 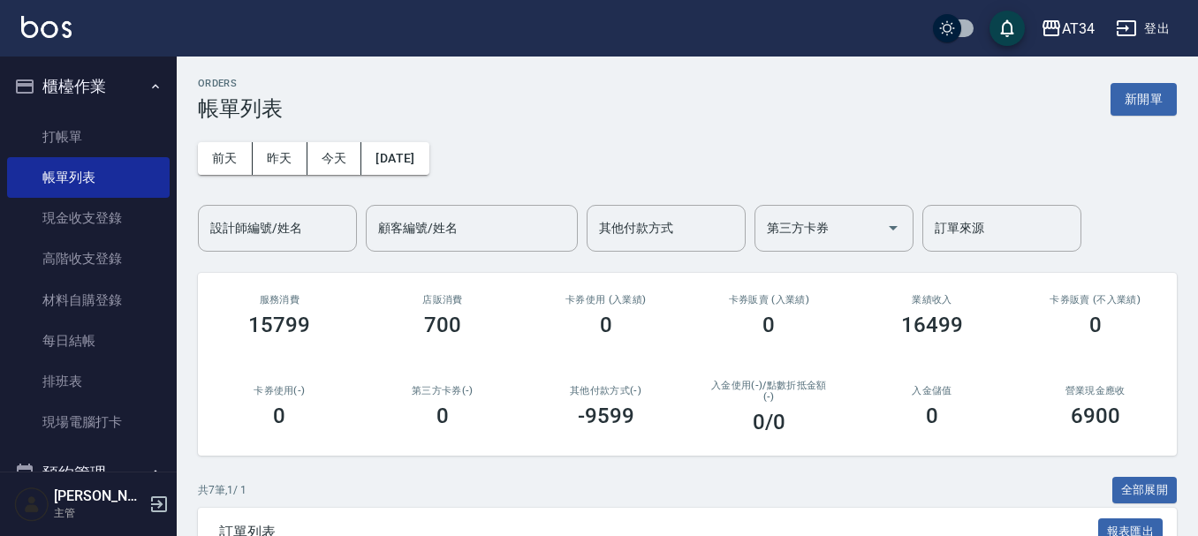 What do you see at coordinates (1094, 390) in the screenshot?
I see `h2: 營業現金應收` at bounding box center [1094, 390].